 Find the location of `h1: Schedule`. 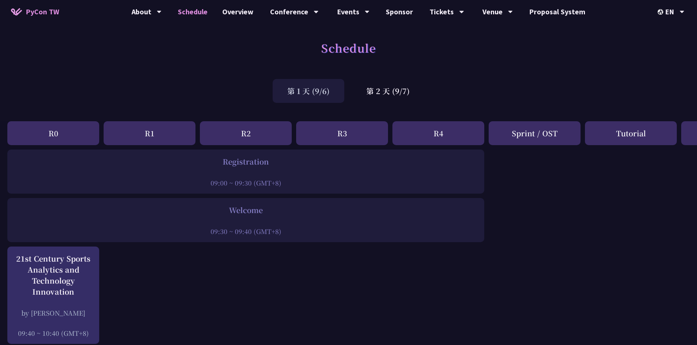

h1: Schedule is located at coordinates (348, 48).